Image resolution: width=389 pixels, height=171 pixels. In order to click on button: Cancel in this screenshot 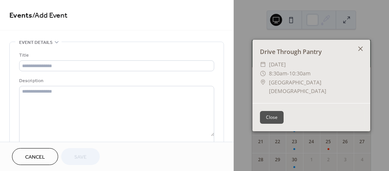, I will do `click(35, 156)`.